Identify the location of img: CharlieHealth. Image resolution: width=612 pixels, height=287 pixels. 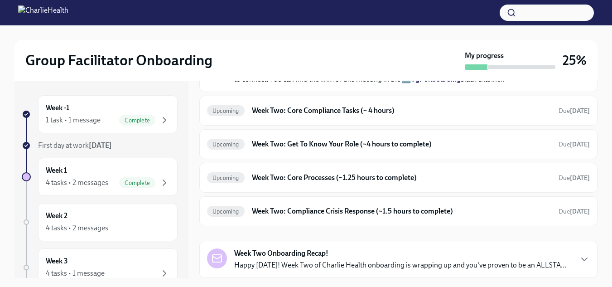
(43, 13).